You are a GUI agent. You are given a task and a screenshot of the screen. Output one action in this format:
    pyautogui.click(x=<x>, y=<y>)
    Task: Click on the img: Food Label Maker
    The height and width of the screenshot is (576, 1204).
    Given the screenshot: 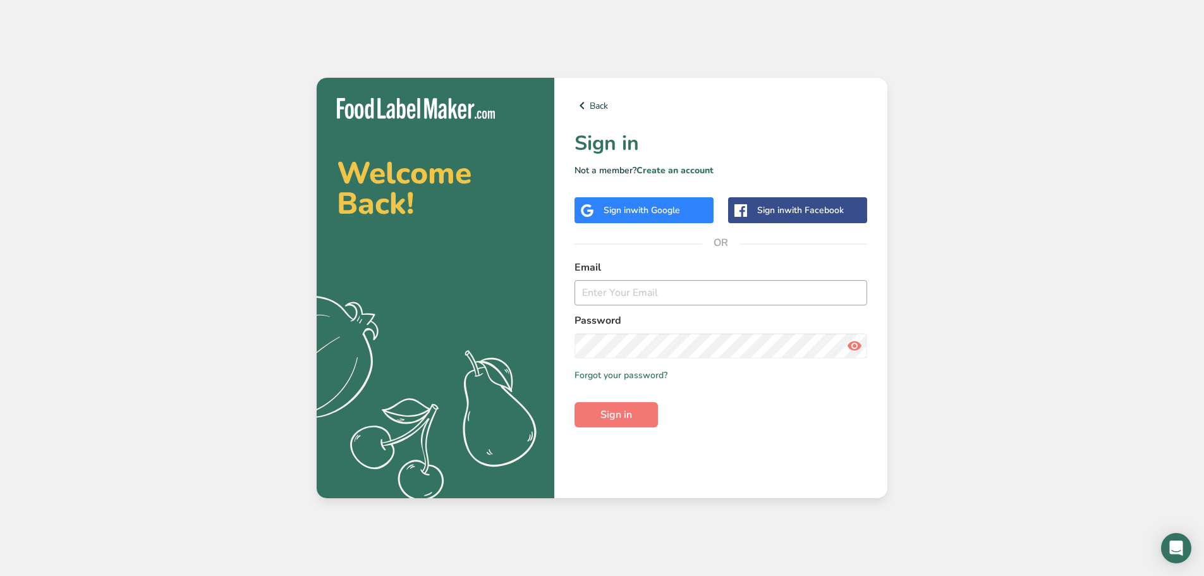 What is the action you would take?
    pyautogui.click(x=416, y=108)
    